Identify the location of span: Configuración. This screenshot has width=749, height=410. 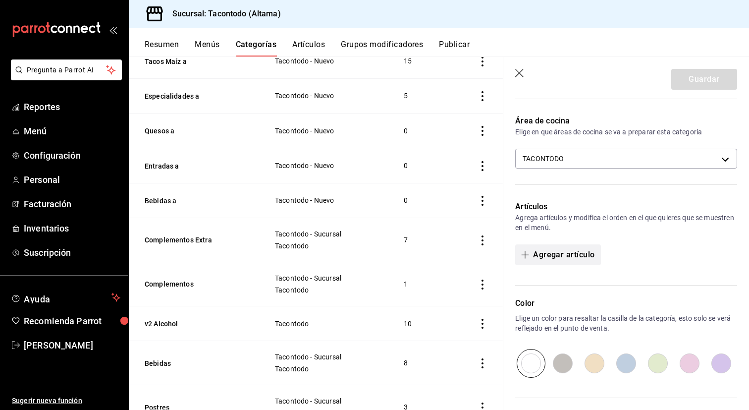
(72, 155).